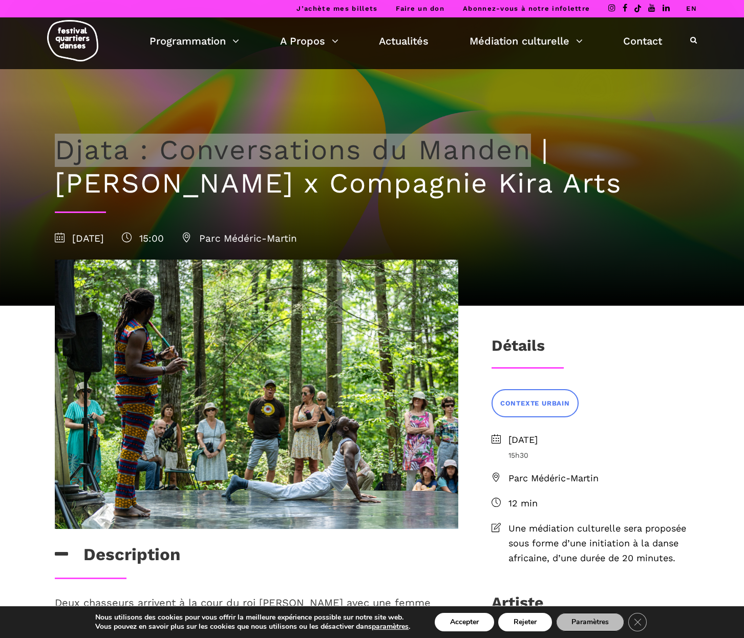 Image resolution: width=744 pixels, height=638 pixels. Describe the element at coordinates (420, 8) in the screenshot. I see `a: Faire un don` at that location.